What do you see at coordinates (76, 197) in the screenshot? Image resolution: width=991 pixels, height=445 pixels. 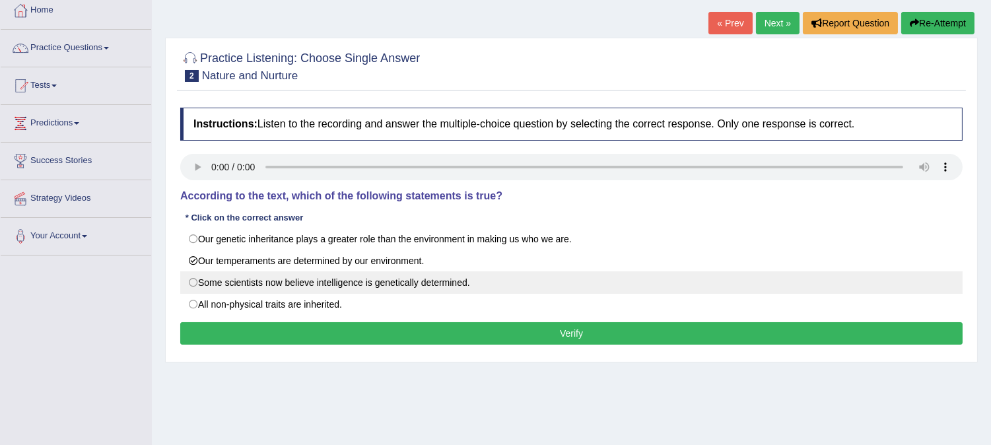 I see `a: Strategy Videos` at bounding box center [76, 197].